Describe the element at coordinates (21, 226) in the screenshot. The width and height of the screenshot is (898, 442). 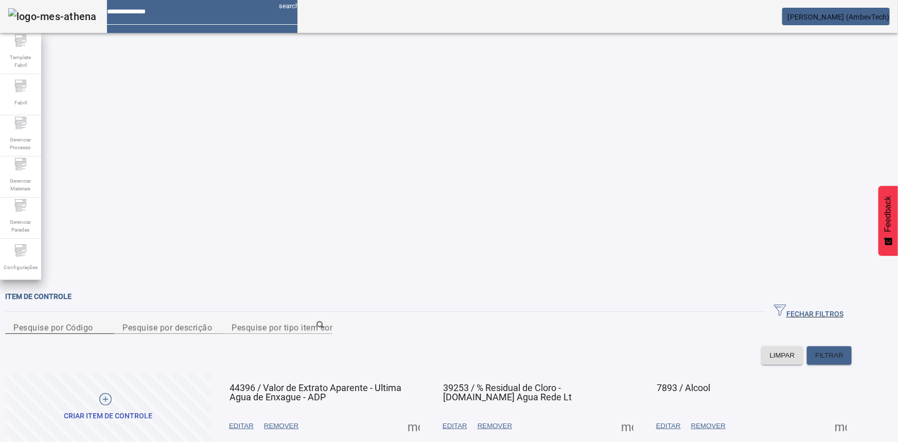
I see `span: Gerenciar Paradas` at that location.